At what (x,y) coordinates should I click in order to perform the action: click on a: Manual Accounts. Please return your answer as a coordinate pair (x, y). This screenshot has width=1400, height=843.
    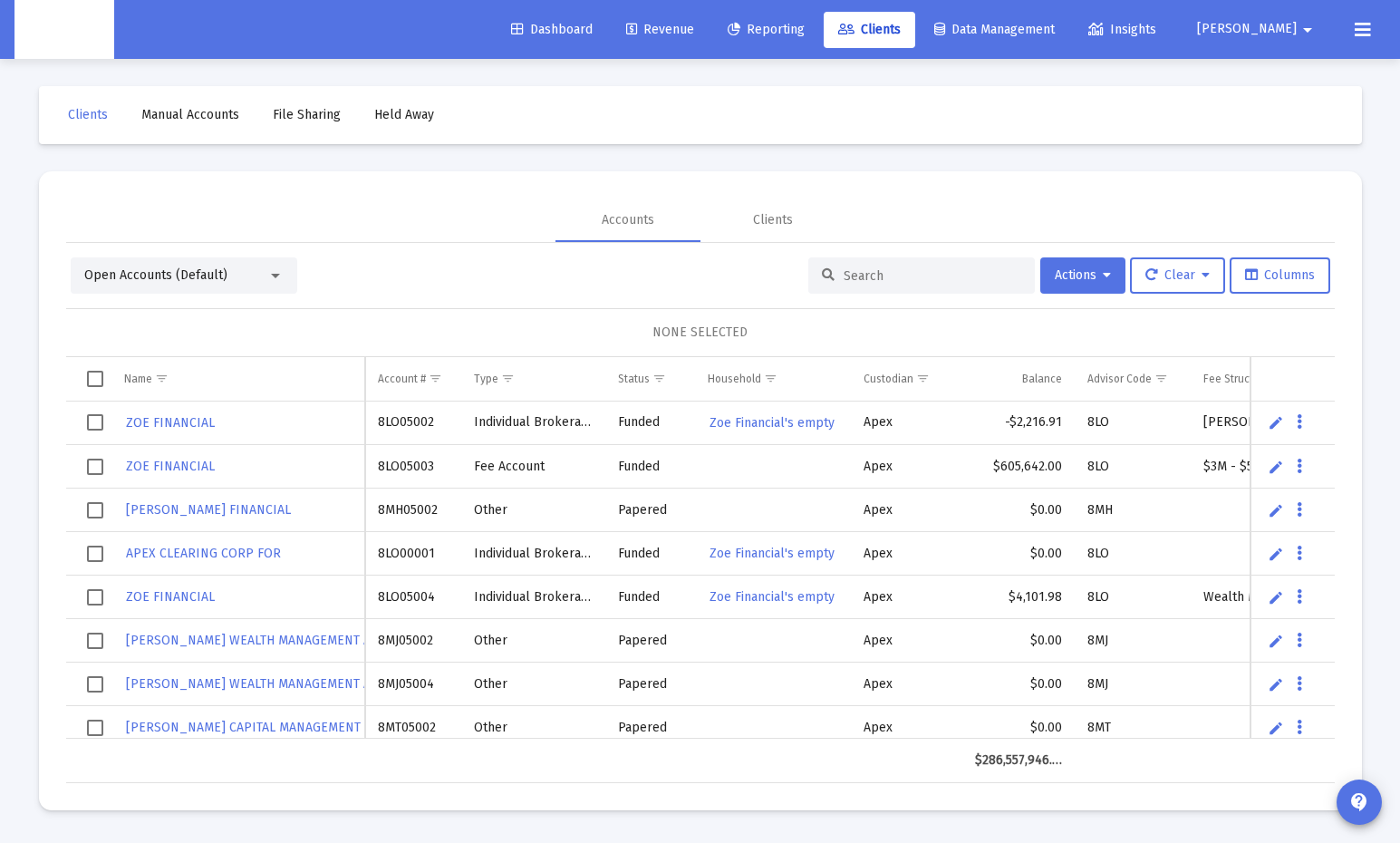
    Looking at the image, I should click on (190, 115).